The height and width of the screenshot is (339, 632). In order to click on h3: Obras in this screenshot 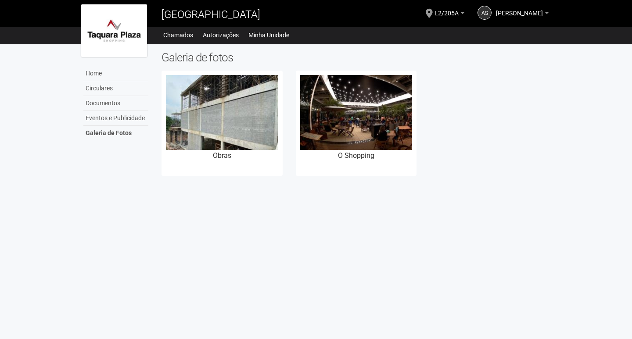, I will do `click(222, 156)`.